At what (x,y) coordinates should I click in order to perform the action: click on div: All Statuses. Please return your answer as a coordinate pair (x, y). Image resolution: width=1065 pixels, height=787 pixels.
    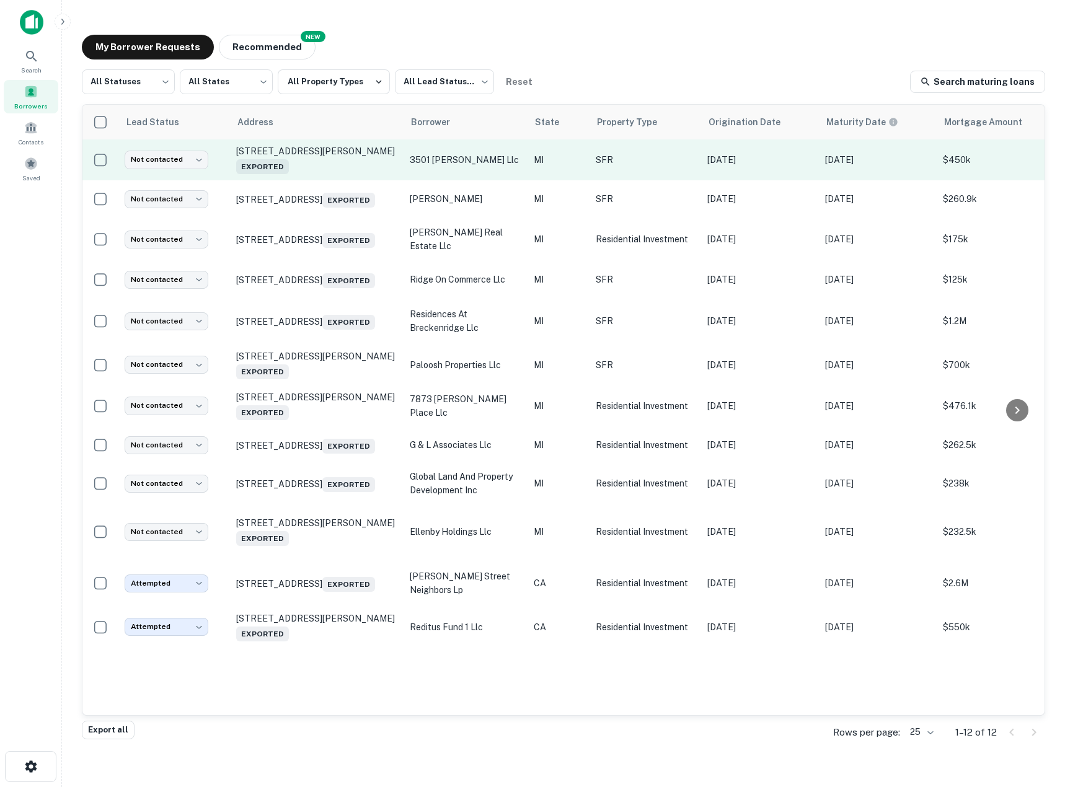
    Looking at the image, I should click on (128, 82).